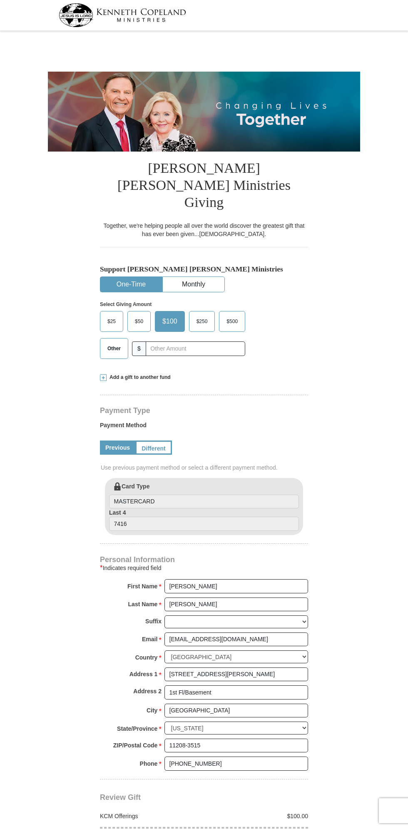 Image resolution: width=408 pixels, height=829 pixels. I want to click on span: $50, so click(139, 321).